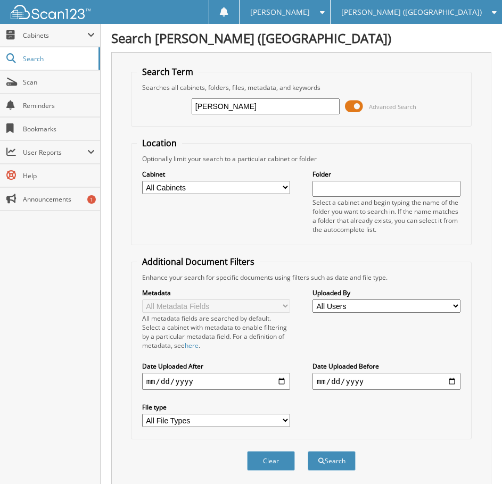  I want to click on span: Cabinets, so click(55, 35).